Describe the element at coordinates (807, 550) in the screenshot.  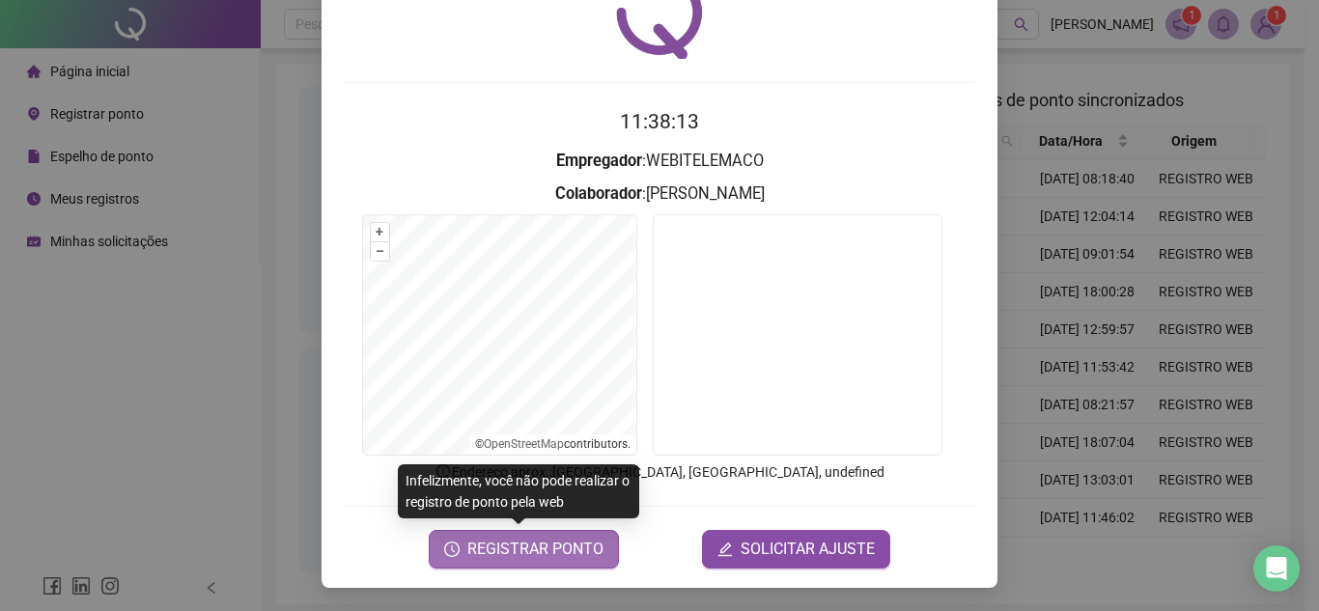
I see `span: SOLICITAR AJUSTE` at that location.